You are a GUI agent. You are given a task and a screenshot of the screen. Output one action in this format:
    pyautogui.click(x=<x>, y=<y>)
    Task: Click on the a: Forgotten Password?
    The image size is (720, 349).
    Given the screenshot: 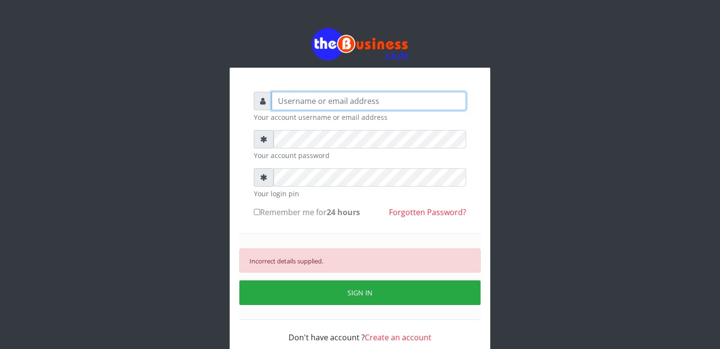 What is the action you would take?
    pyautogui.click(x=428, y=212)
    